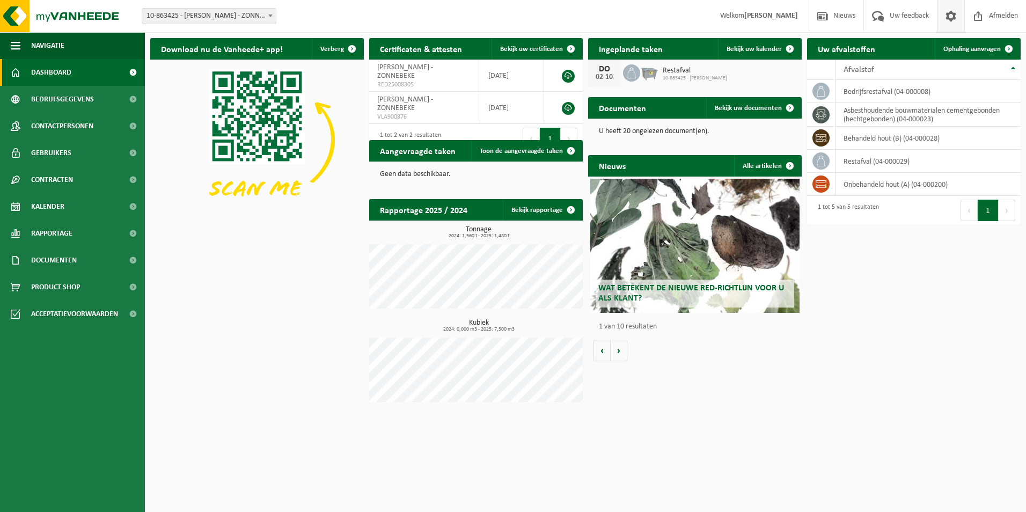  I want to click on span: Verberg, so click(332, 49).